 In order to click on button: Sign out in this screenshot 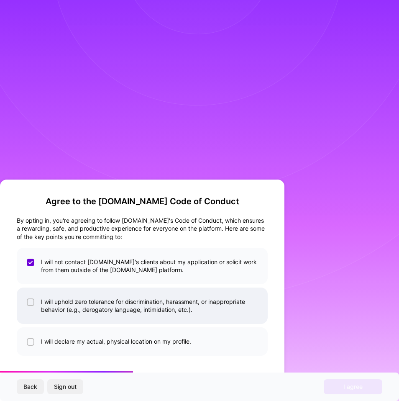, I will do `click(65, 387)`.